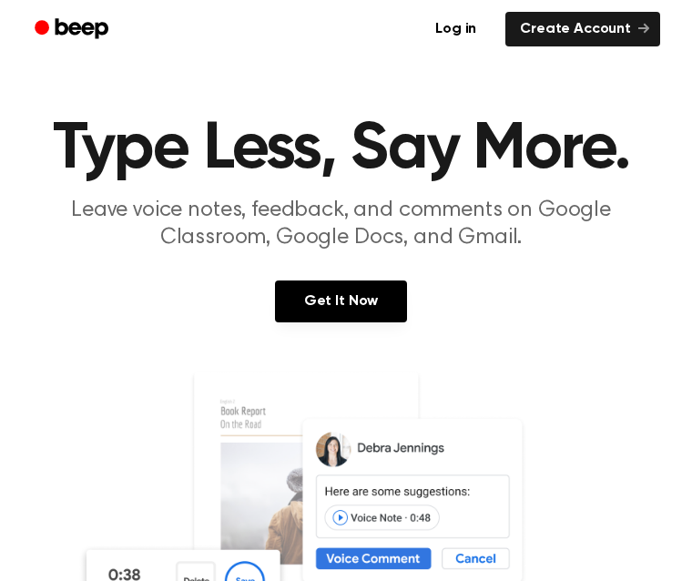  I want to click on p: Leave voice notes, feedback, and comments on Google Classroom, Google Docs, and Gmail., so click(340, 224).